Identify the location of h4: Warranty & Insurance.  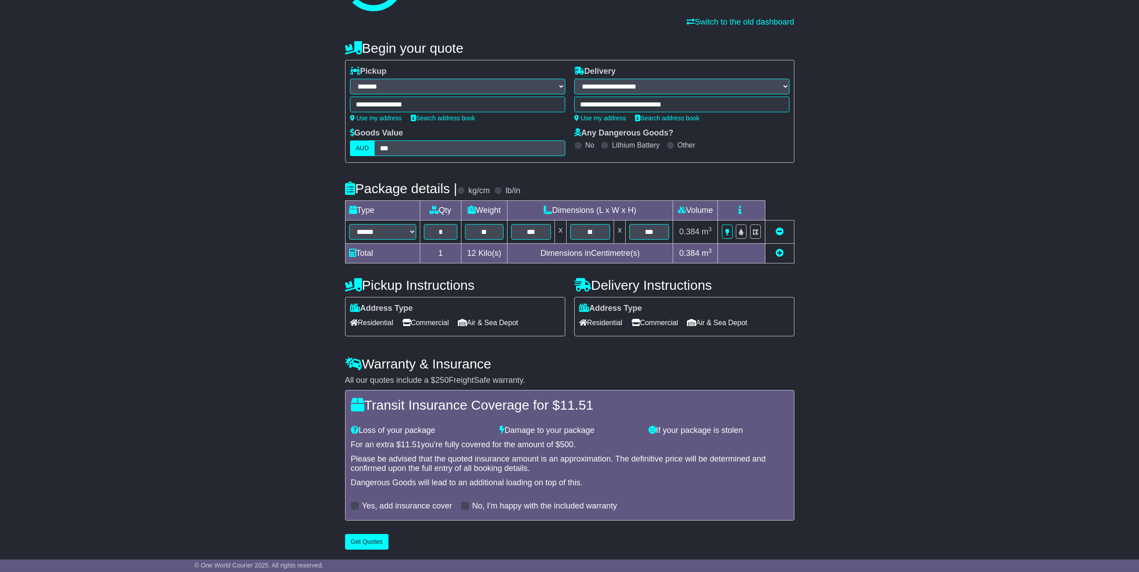
(570, 364).